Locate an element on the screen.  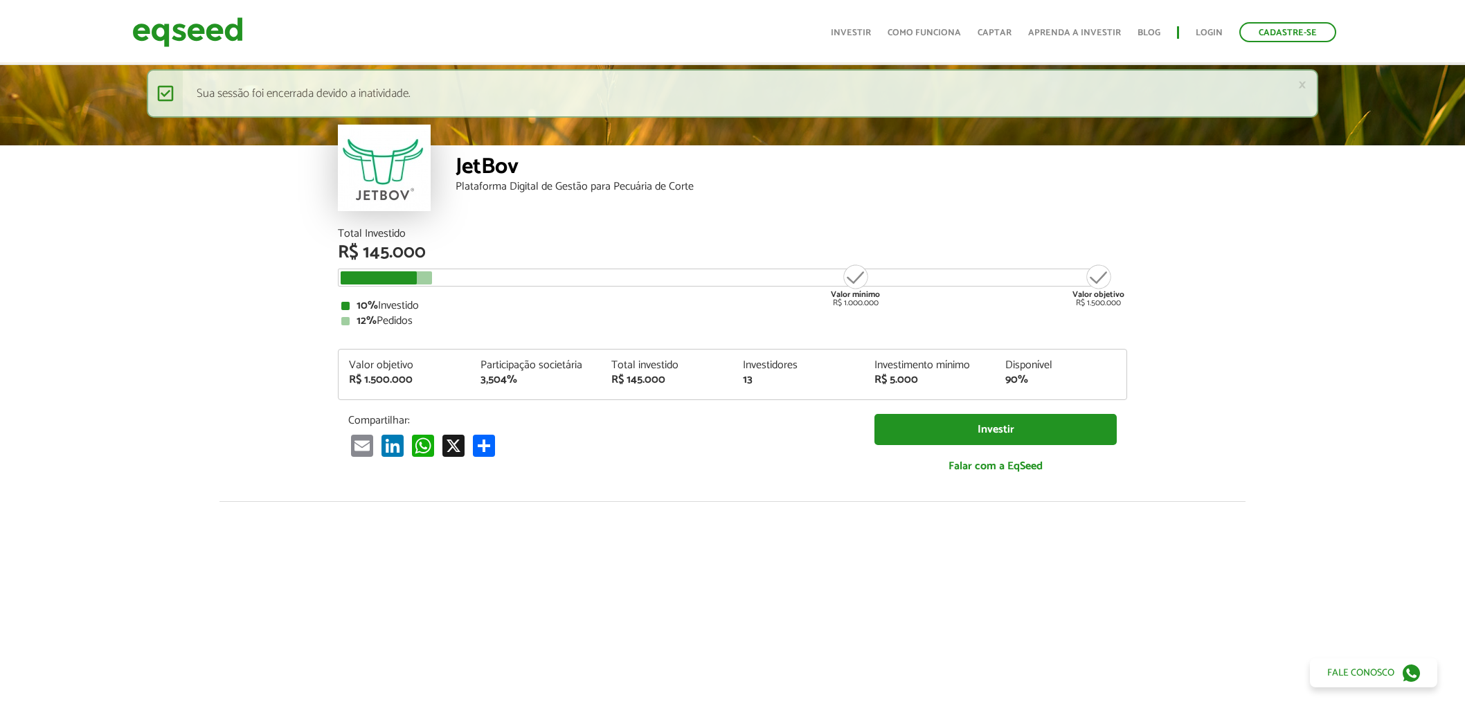
div: JetBov is located at coordinates (791, 168).